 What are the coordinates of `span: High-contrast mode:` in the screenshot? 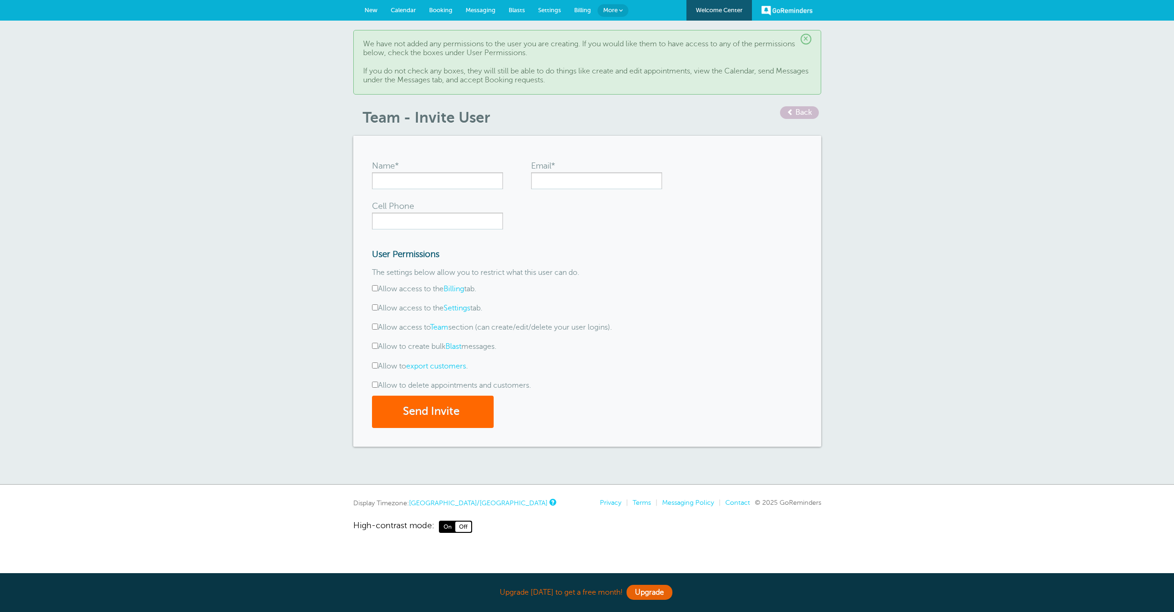 It's located at (394, 526).